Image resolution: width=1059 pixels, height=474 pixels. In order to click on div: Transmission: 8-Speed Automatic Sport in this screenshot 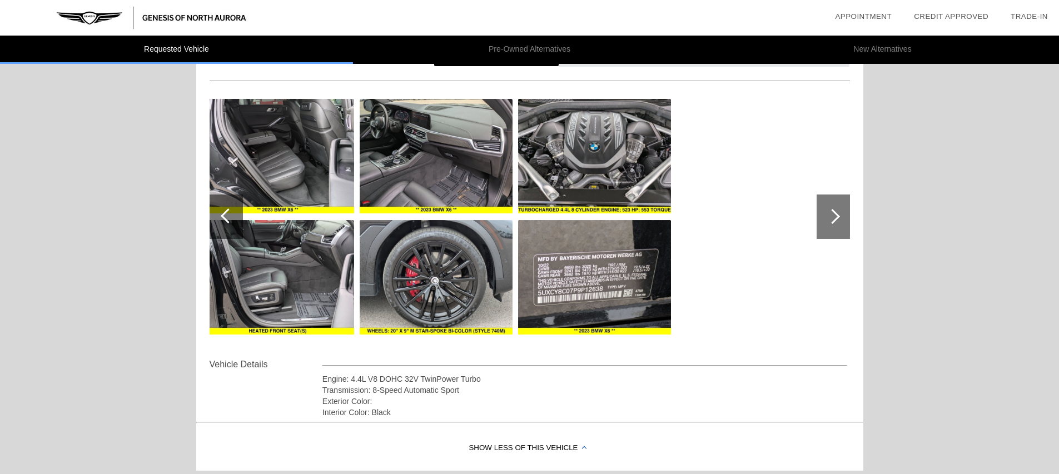, I will do `click(585, 390)`.